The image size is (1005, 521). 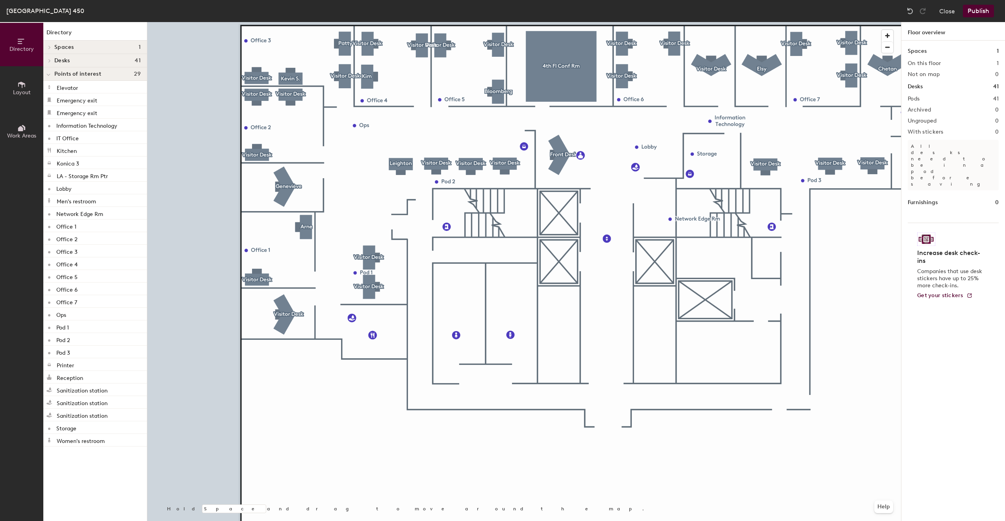 What do you see at coordinates (22, 92) in the screenshot?
I see `span: Layout` at bounding box center [22, 92].